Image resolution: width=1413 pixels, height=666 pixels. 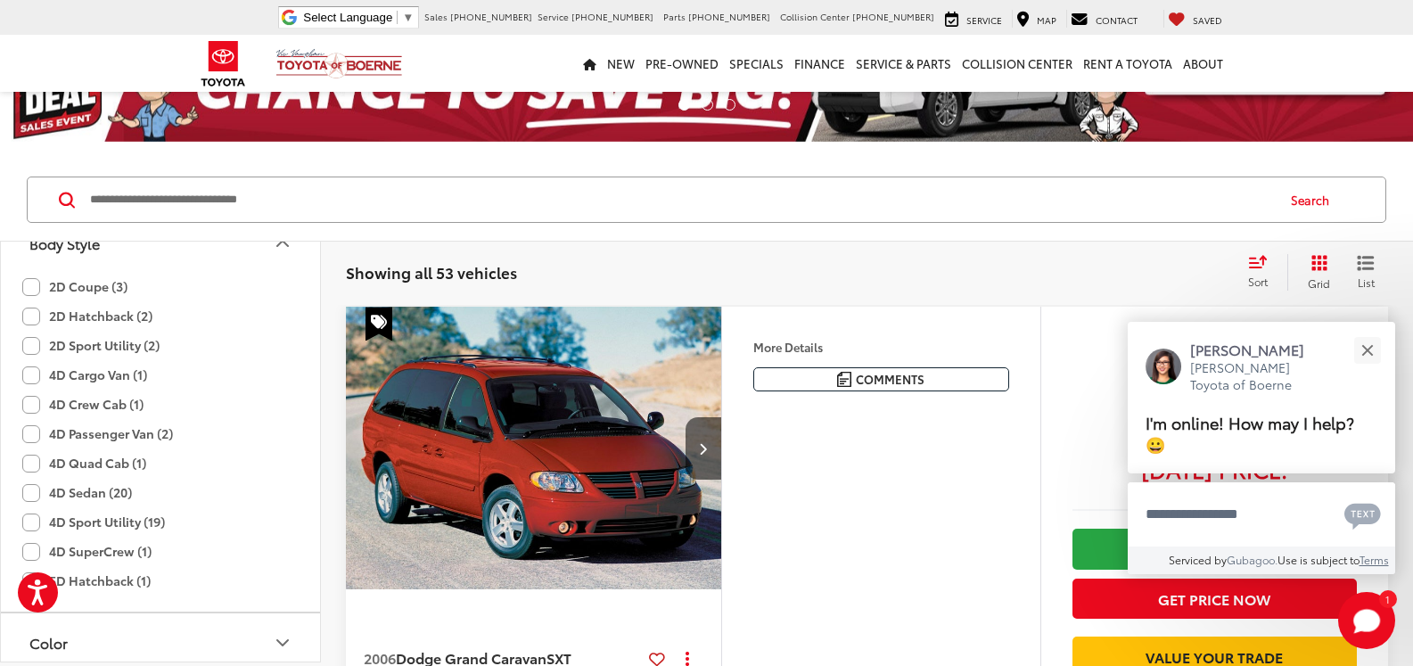 What do you see at coordinates (436, 16) in the screenshot?
I see `span: Sales` at bounding box center [436, 16].